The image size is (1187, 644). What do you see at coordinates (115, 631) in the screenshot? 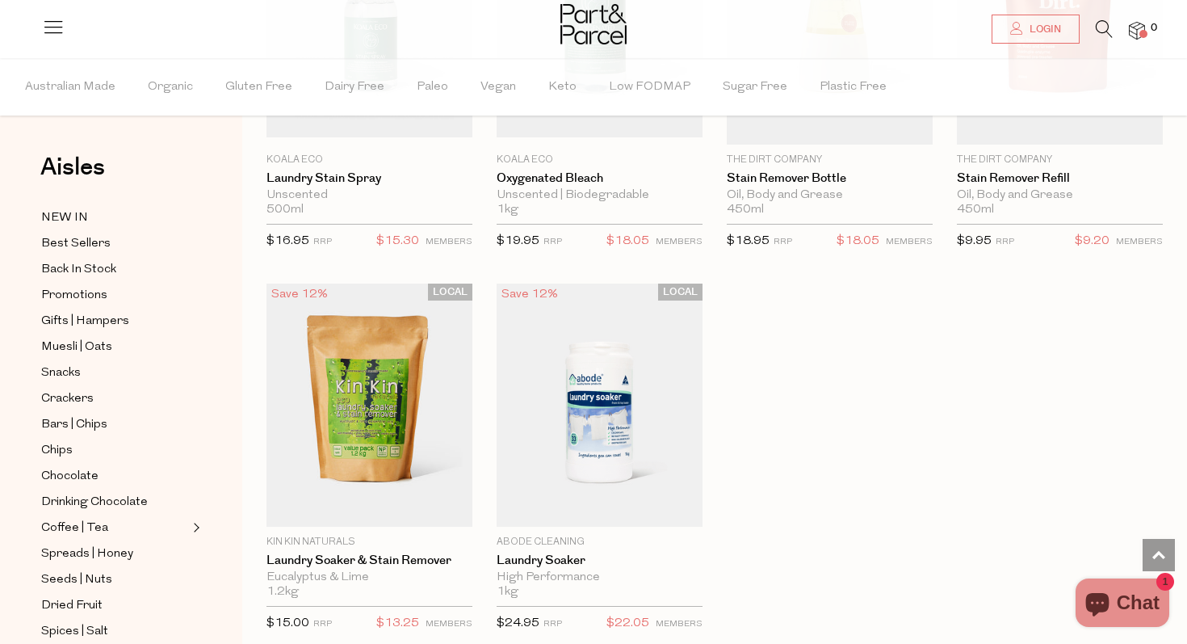
I see `a: Spices | Salt` at bounding box center [115, 631].